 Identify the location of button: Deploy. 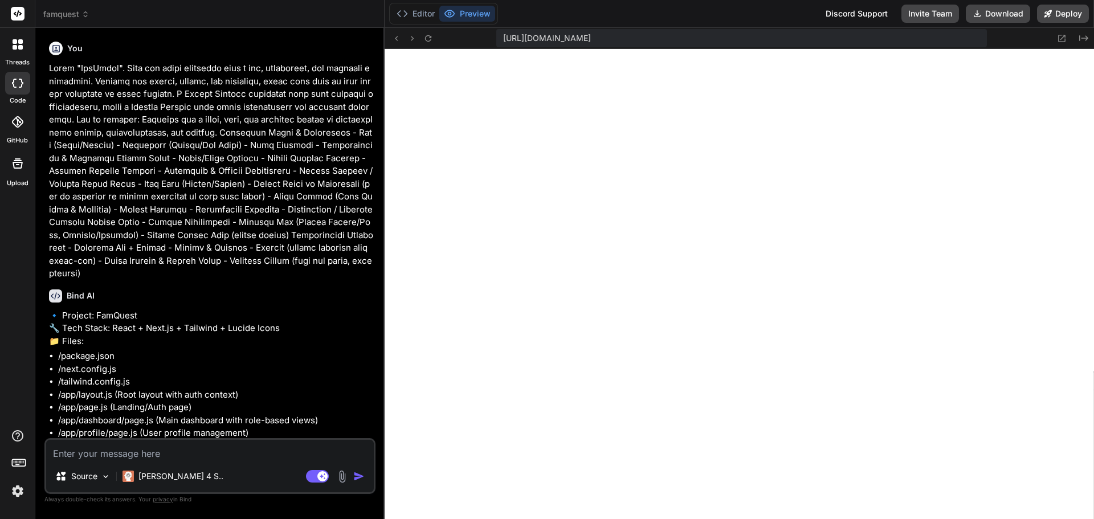
(1063, 14).